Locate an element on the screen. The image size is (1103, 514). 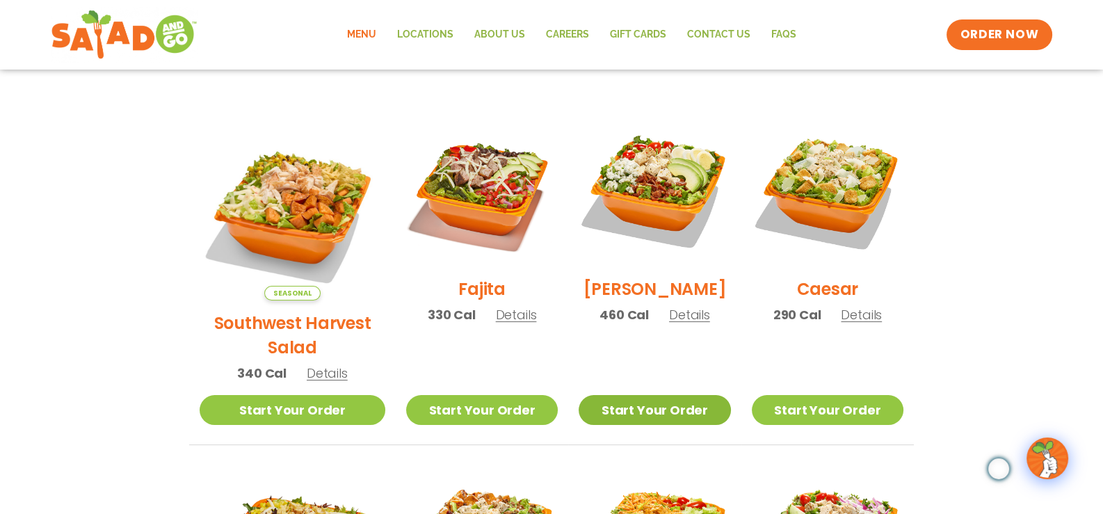
span: 290 Cal is located at coordinates (797, 314).